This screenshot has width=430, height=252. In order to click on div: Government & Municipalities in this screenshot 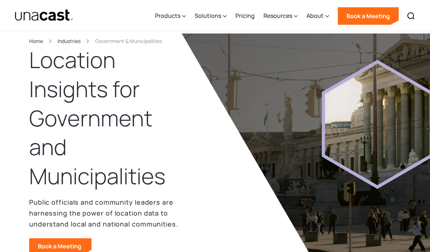, I will do `click(128, 41)`.